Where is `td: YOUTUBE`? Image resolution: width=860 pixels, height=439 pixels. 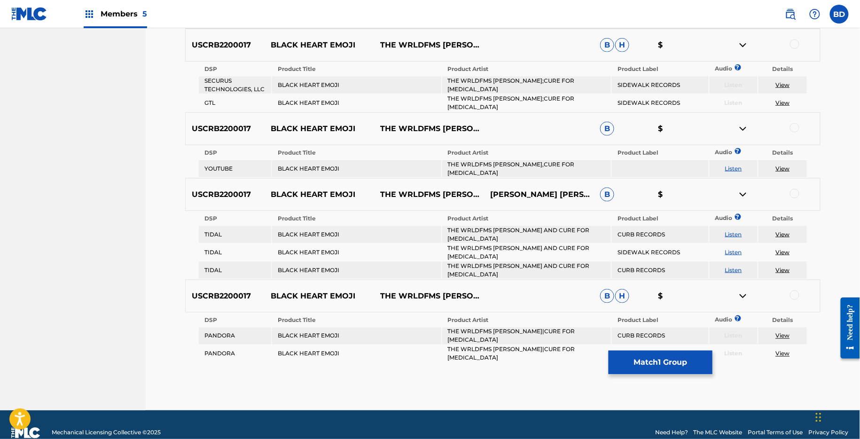
td: YOUTUBE is located at coordinates (235, 169).